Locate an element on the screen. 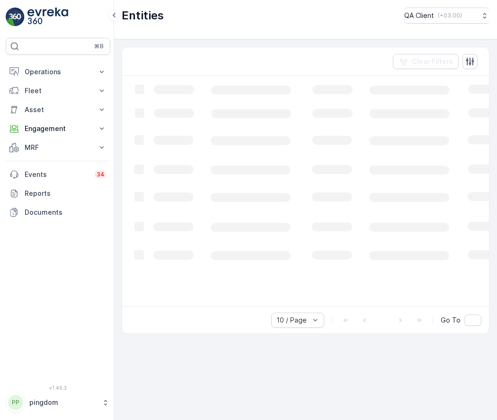 The image size is (497, 420). a: Events34 is located at coordinates (58, 175).